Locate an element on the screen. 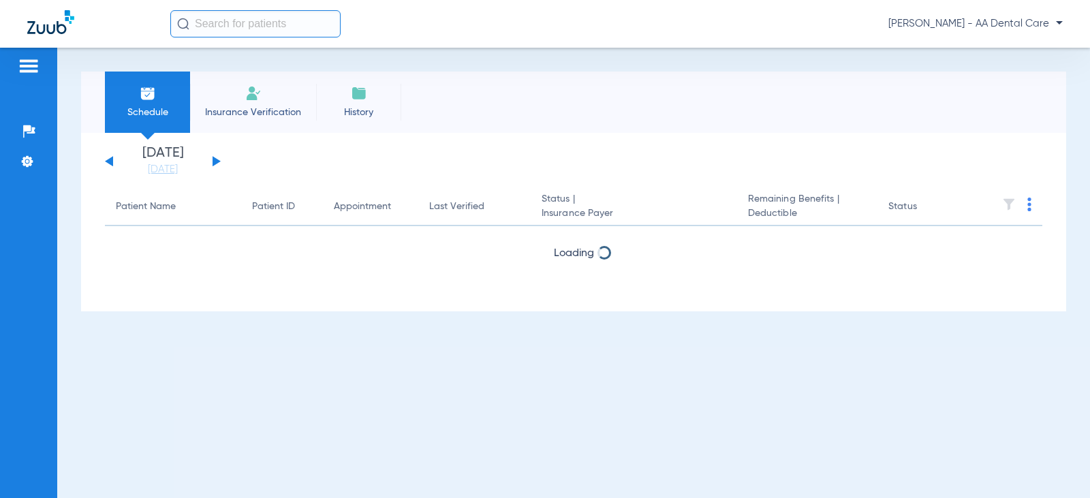  span: Deductible is located at coordinates (807, 213).